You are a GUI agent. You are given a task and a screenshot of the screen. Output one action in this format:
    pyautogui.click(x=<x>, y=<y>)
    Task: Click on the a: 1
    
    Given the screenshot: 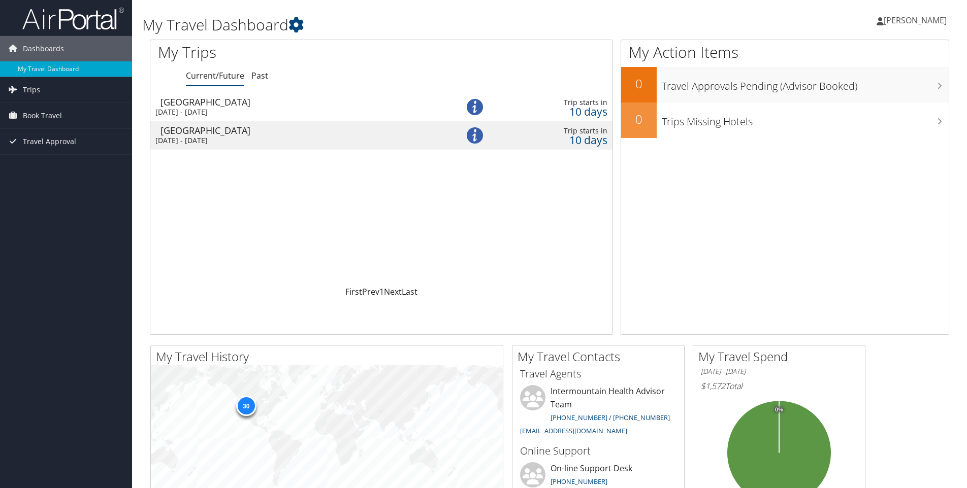 What is the action you would take?
    pyautogui.click(x=381, y=292)
    